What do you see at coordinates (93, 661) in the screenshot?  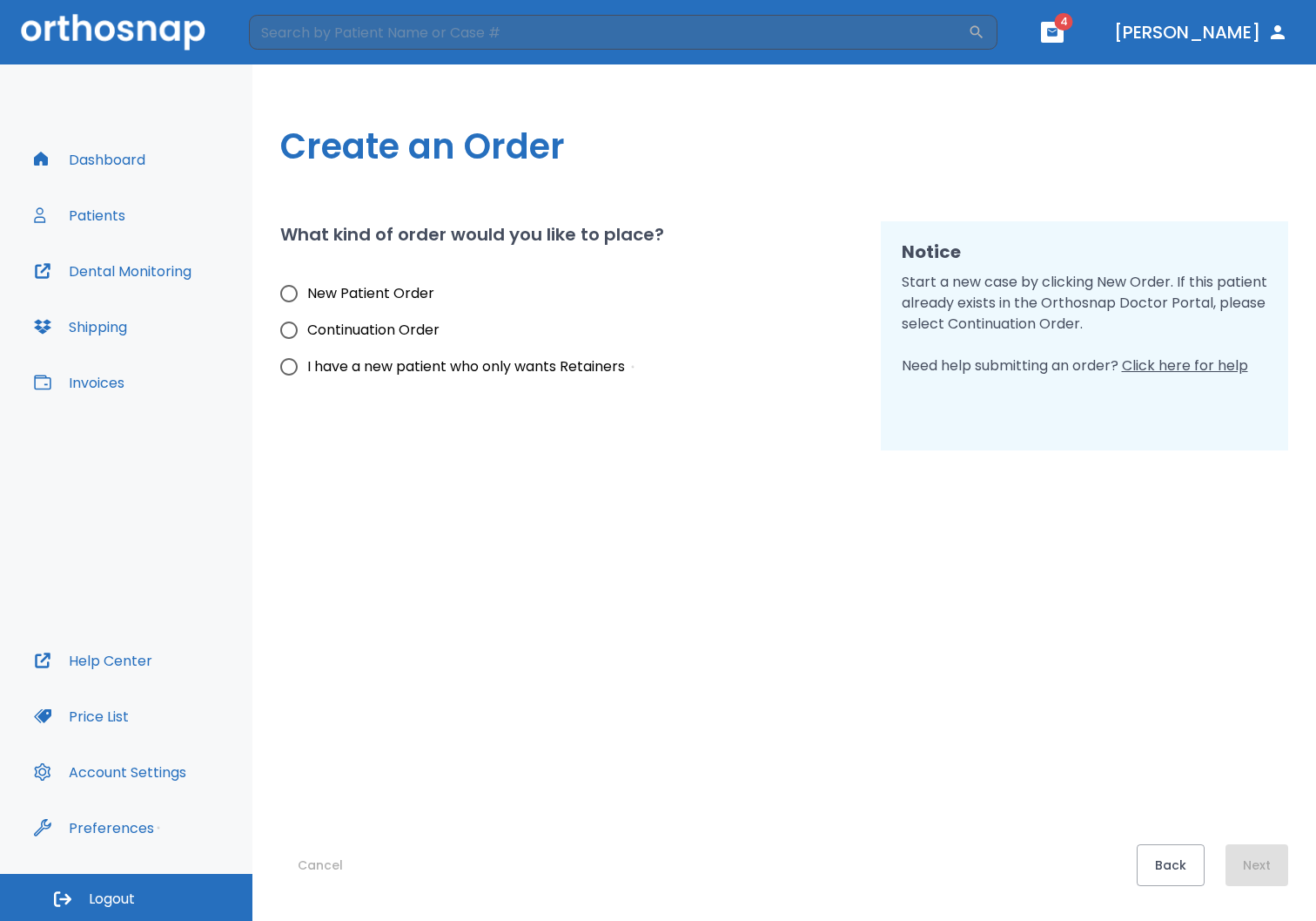 I see `a: Help Center` at bounding box center [93, 661].